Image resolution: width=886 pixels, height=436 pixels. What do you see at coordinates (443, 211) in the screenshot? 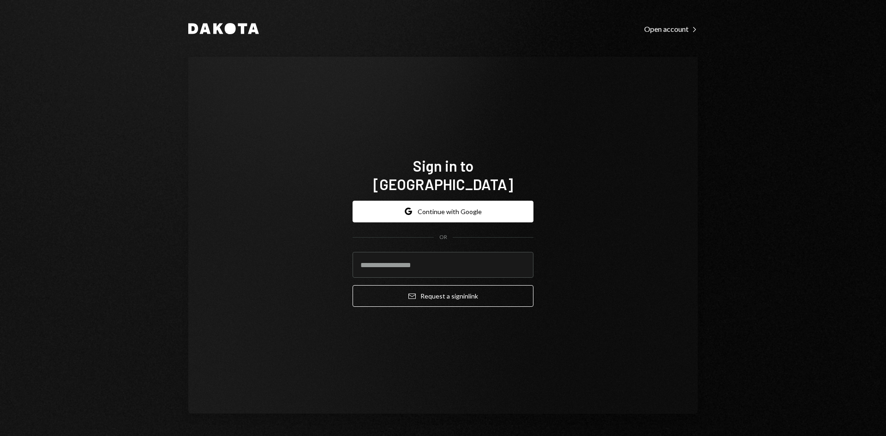
I see `button: Continue with Google` at bounding box center [443, 211].